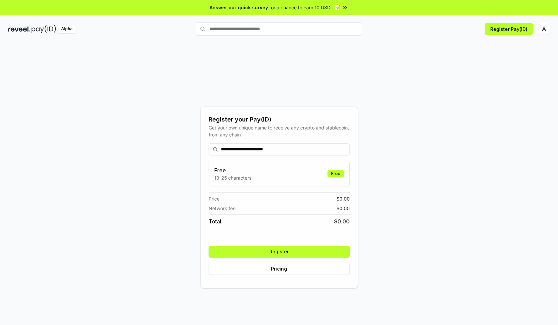  What do you see at coordinates (215, 222) in the screenshot?
I see `span: Total` at bounding box center [215, 222].